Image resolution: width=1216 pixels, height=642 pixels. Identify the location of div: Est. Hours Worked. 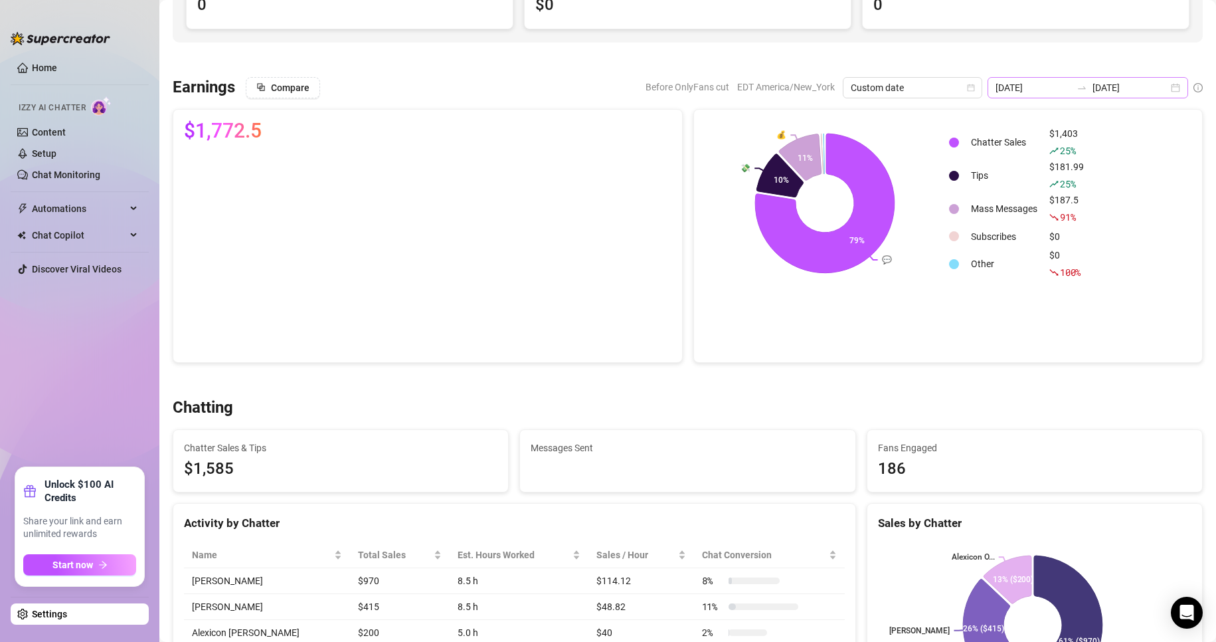
(514, 555).